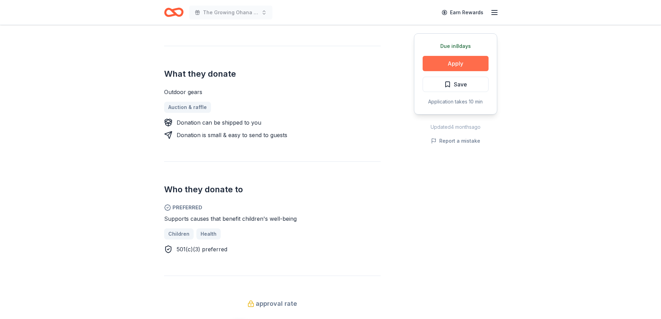  I want to click on h2: What they donate, so click(272, 74).